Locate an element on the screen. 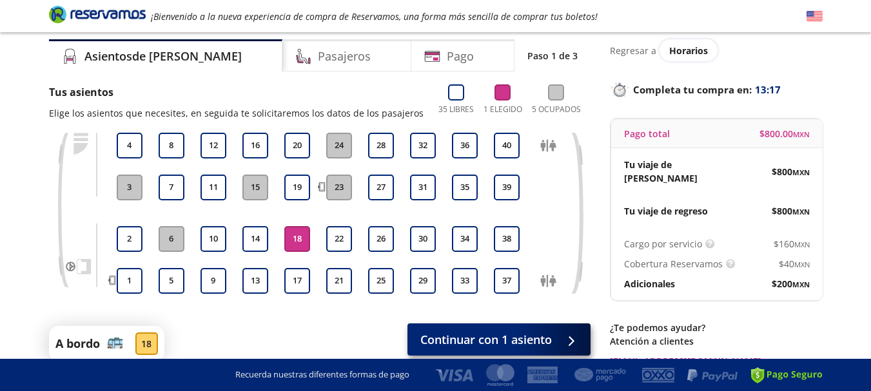  button: 23 is located at coordinates (339, 188).